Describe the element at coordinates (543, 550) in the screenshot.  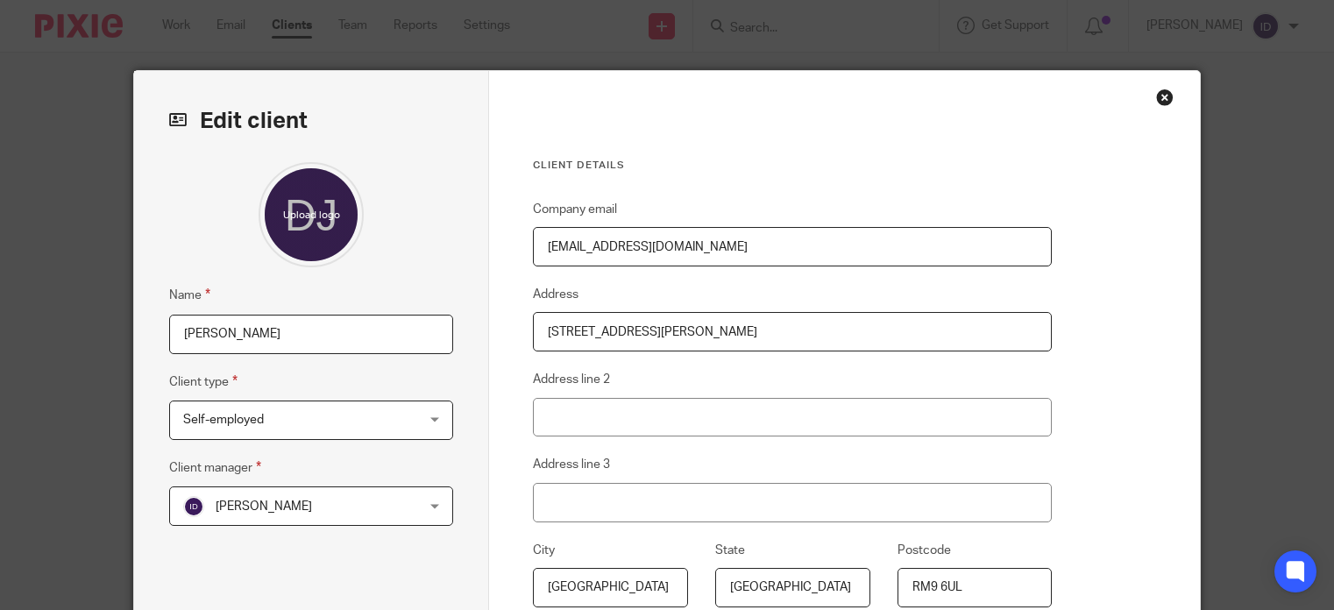
I see `label: City` at that location.